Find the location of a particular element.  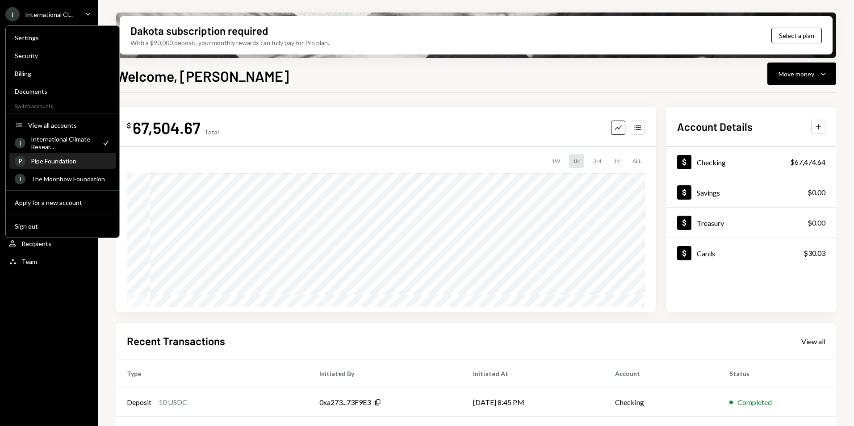

div: Dakota subscription required is located at coordinates (199, 30).